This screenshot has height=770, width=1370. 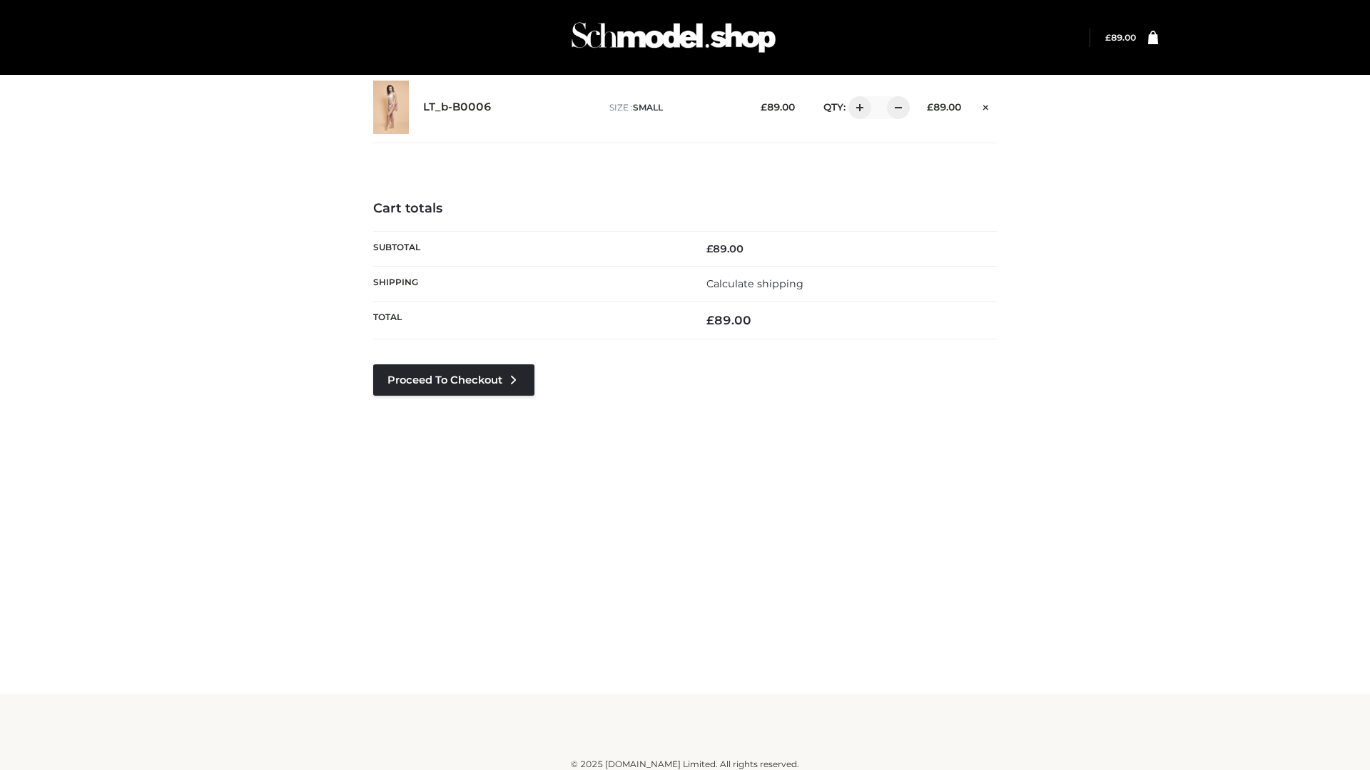 What do you see at coordinates (457, 107) in the screenshot?
I see `a: LT_b-B0006` at bounding box center [457, 107].